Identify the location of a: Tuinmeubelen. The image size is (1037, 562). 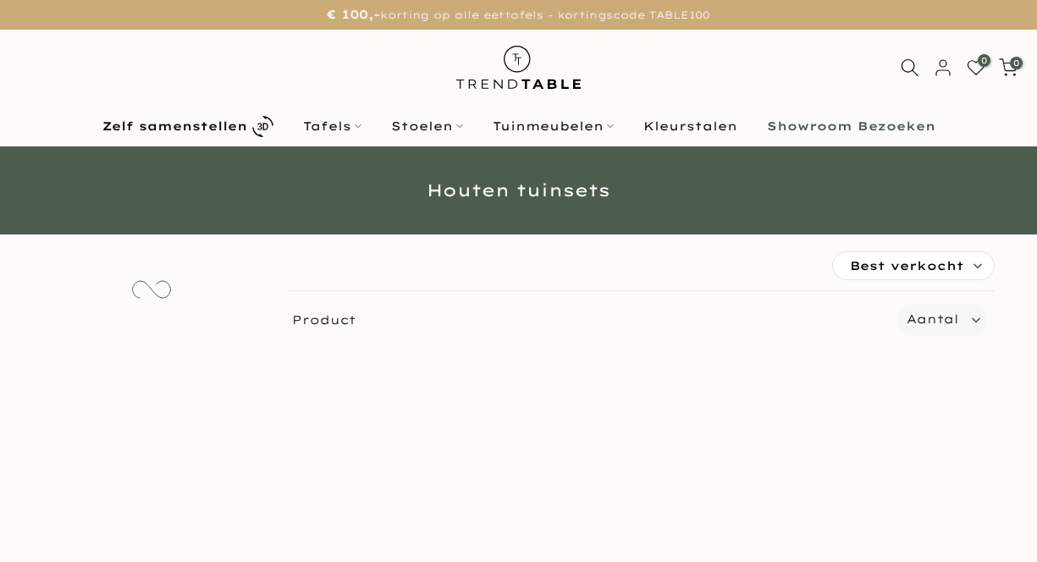
(553, 126).